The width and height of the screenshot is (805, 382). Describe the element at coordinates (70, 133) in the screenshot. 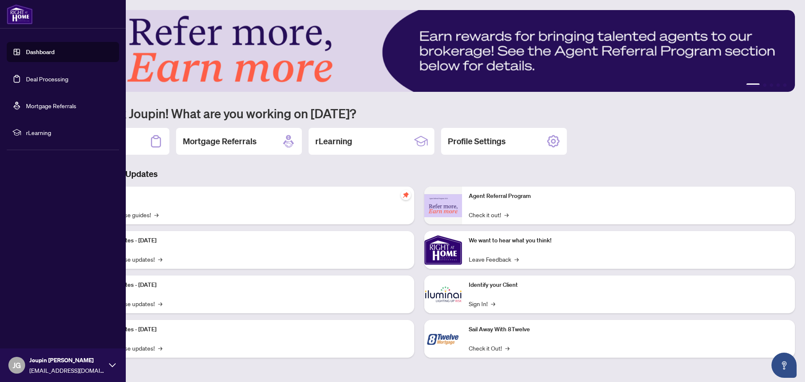

I see `span: rLearning` at that location.